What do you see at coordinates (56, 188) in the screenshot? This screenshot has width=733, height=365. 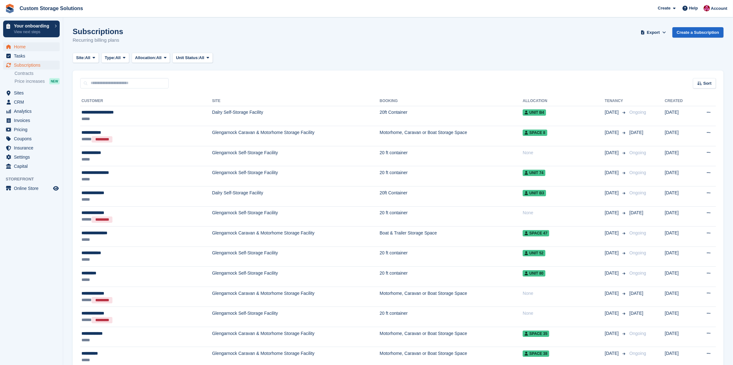 I see `a: Preview store` at bounding box center [56, 188].